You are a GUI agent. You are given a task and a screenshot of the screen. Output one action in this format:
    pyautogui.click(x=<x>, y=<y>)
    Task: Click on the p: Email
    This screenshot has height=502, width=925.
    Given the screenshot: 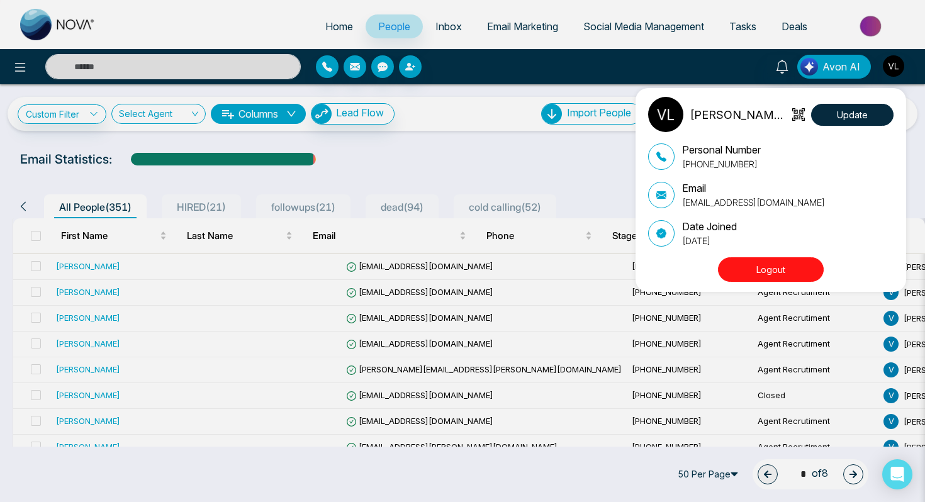 What is the action you would take?
    pyautogui.click(x=753, y=188)
    